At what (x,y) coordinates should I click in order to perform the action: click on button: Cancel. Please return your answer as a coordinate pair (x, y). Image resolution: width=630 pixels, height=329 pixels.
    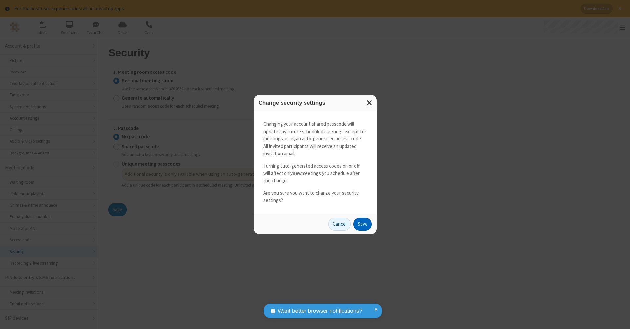
    Looking at the image, I should click on (339, 224).